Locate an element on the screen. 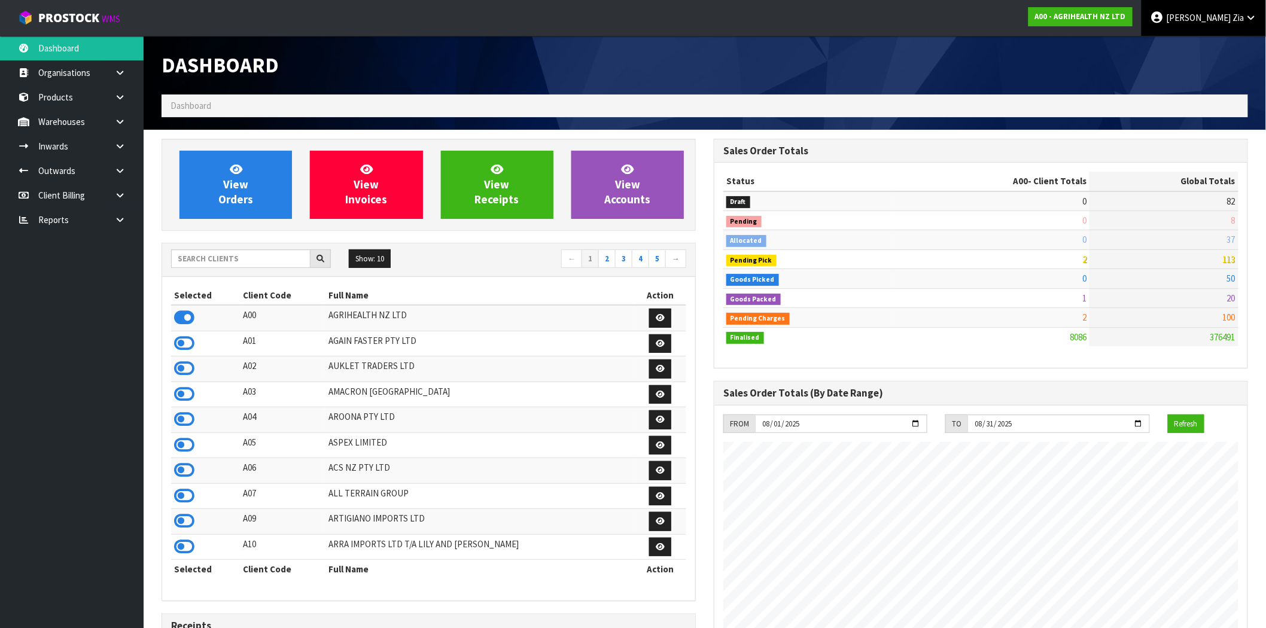  a: 1 is located at coordinates (590, 259).